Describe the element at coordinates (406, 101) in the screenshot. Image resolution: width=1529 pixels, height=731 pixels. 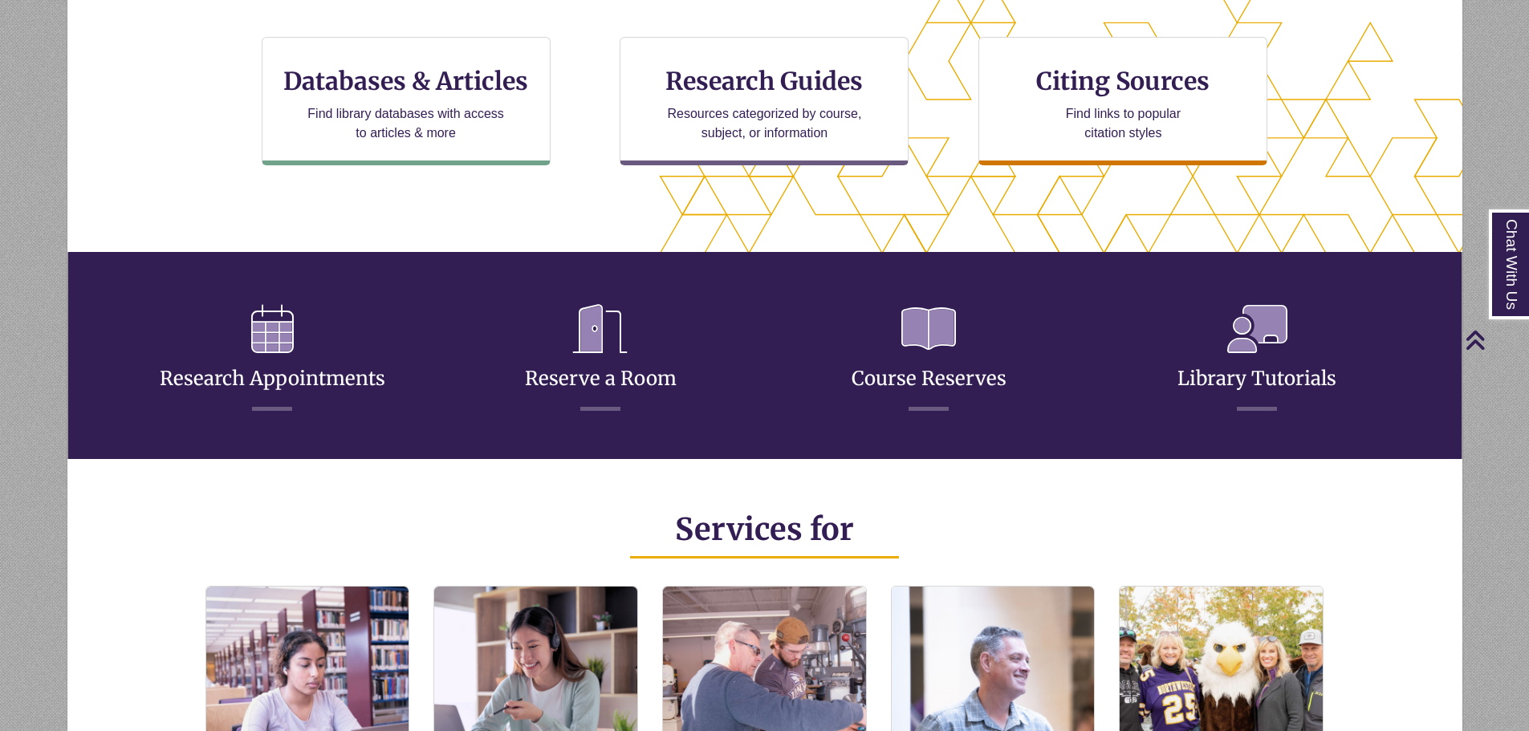
I see `a: Databases & Articles Find library databases with access to articles & more` at that location.